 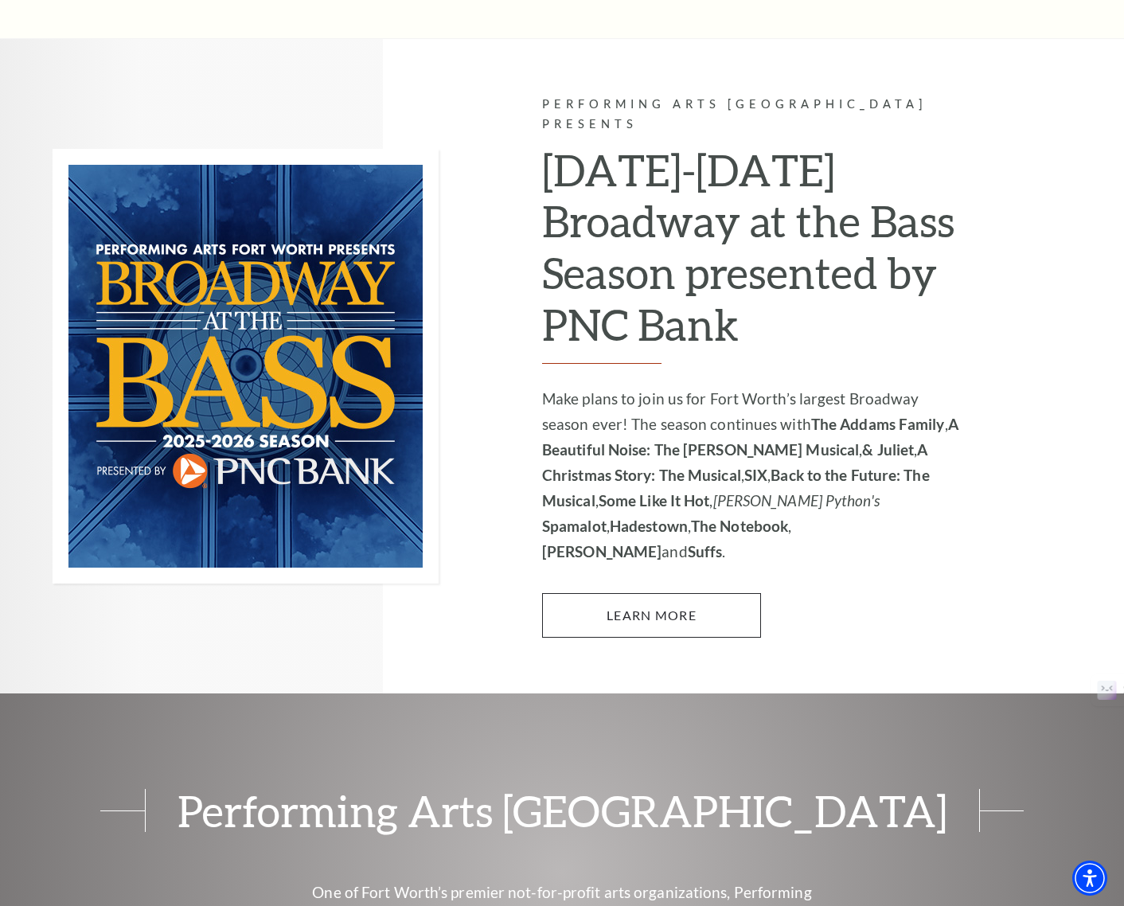 I want to click on strong: & Juliet, so click(x=888, y=449).